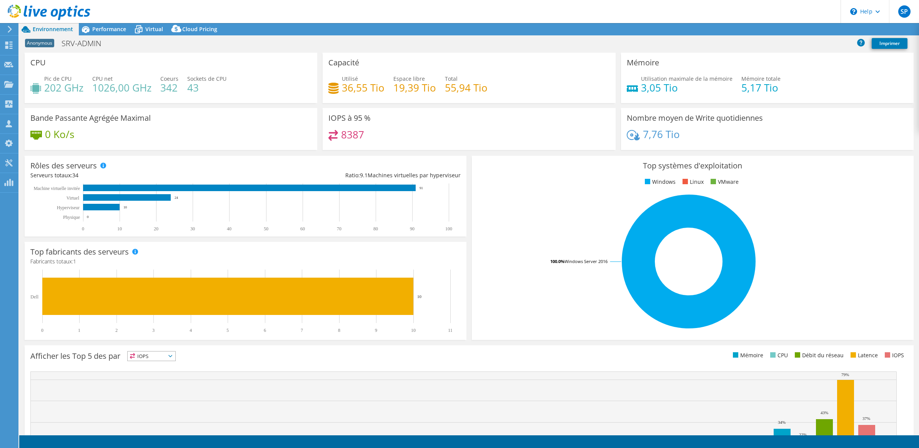 This screenshot has width=919, height=448. I want to click on h1: SRV-ADMIN, so click(85, 43).